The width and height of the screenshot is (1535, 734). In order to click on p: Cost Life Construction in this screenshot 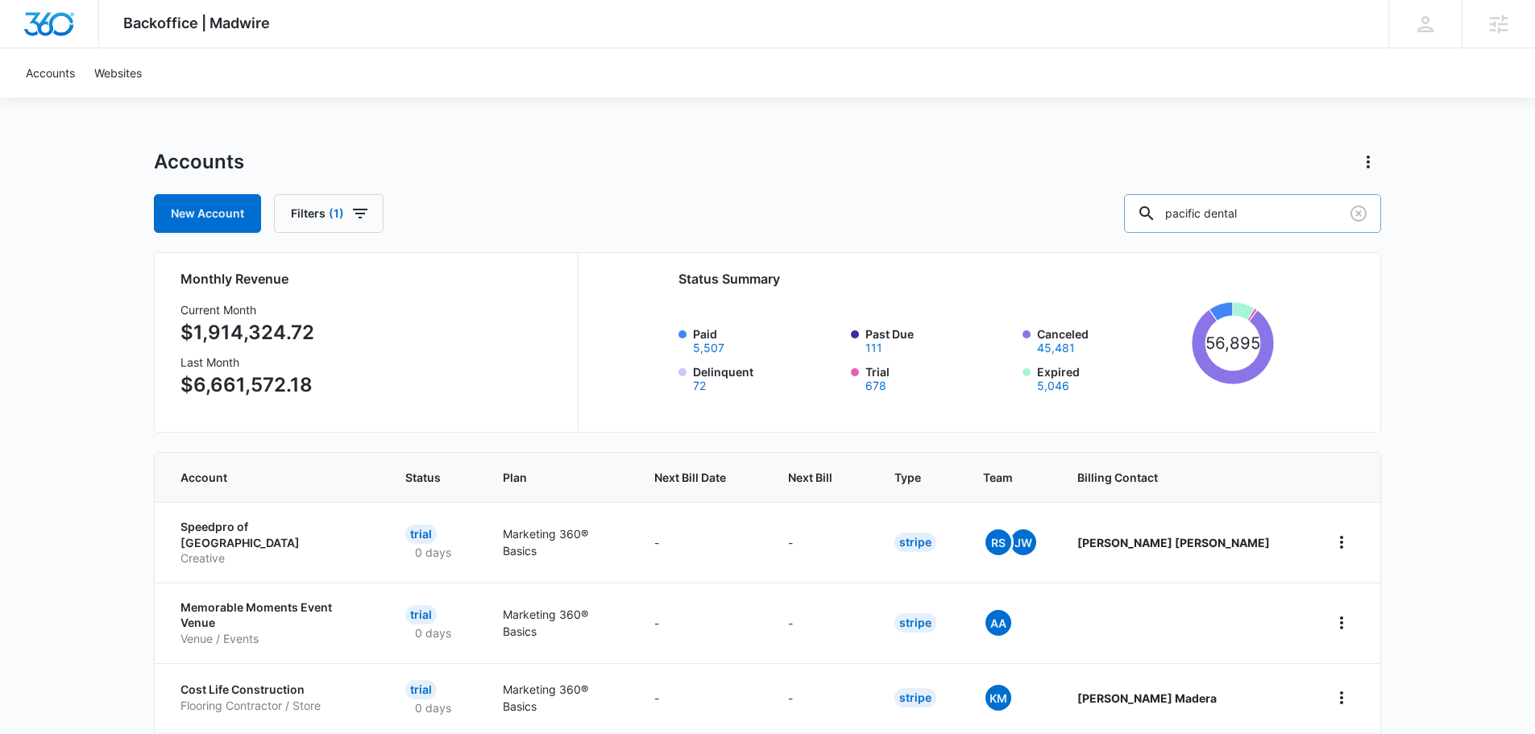, I will do `click(273, 690)`.